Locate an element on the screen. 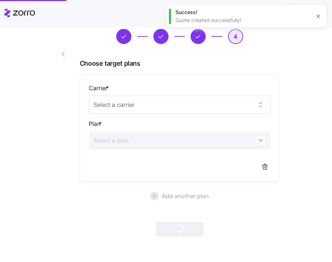 This screenshot has height=262, width=332. button: 4 is located at coordinates (235, 36).